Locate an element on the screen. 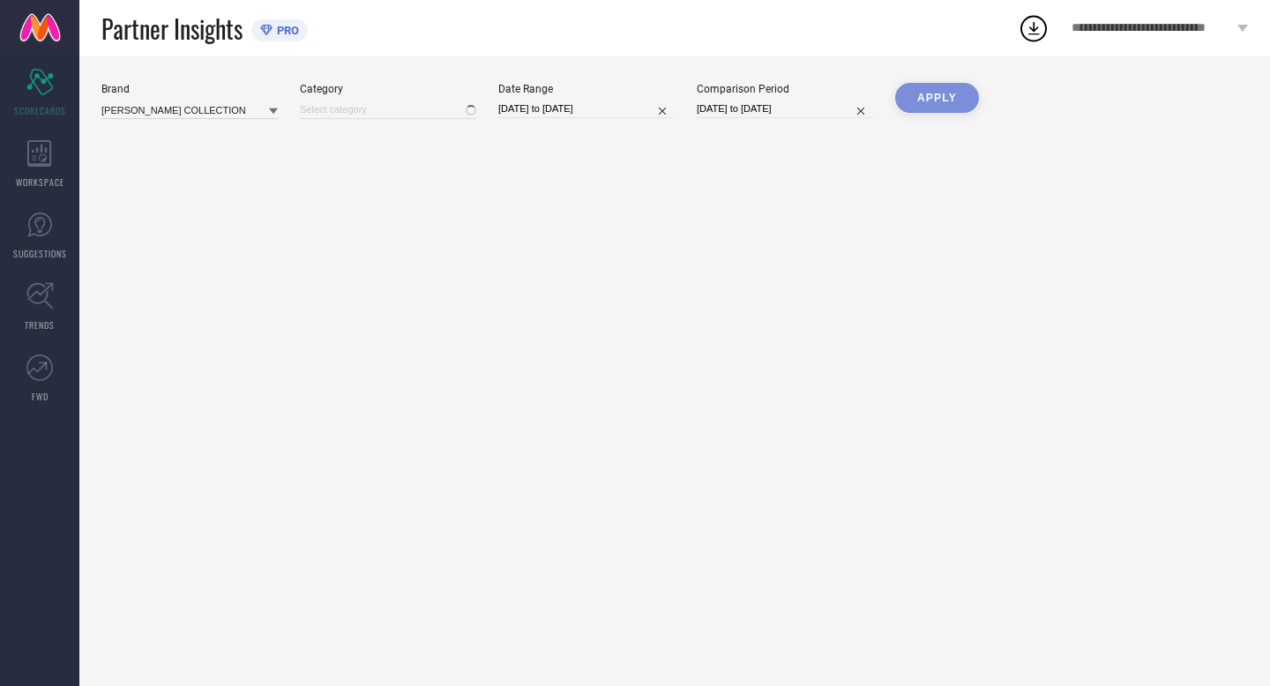 The image size is (1270, 686). div: Open download list is located at coordinates (1034, 28).